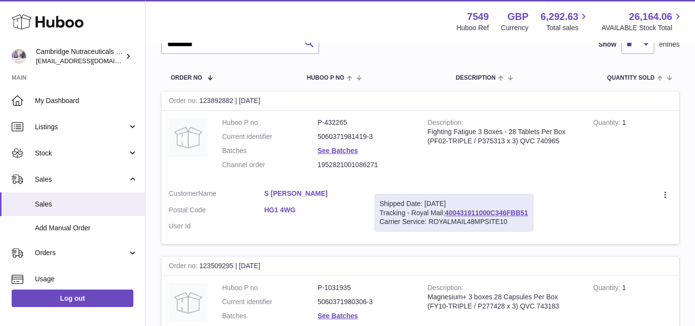 The height and width of the screenshot is (326, 695). Describe the element at coordinates (607, 44) in the screenshot. I see `label: Show` at that location.